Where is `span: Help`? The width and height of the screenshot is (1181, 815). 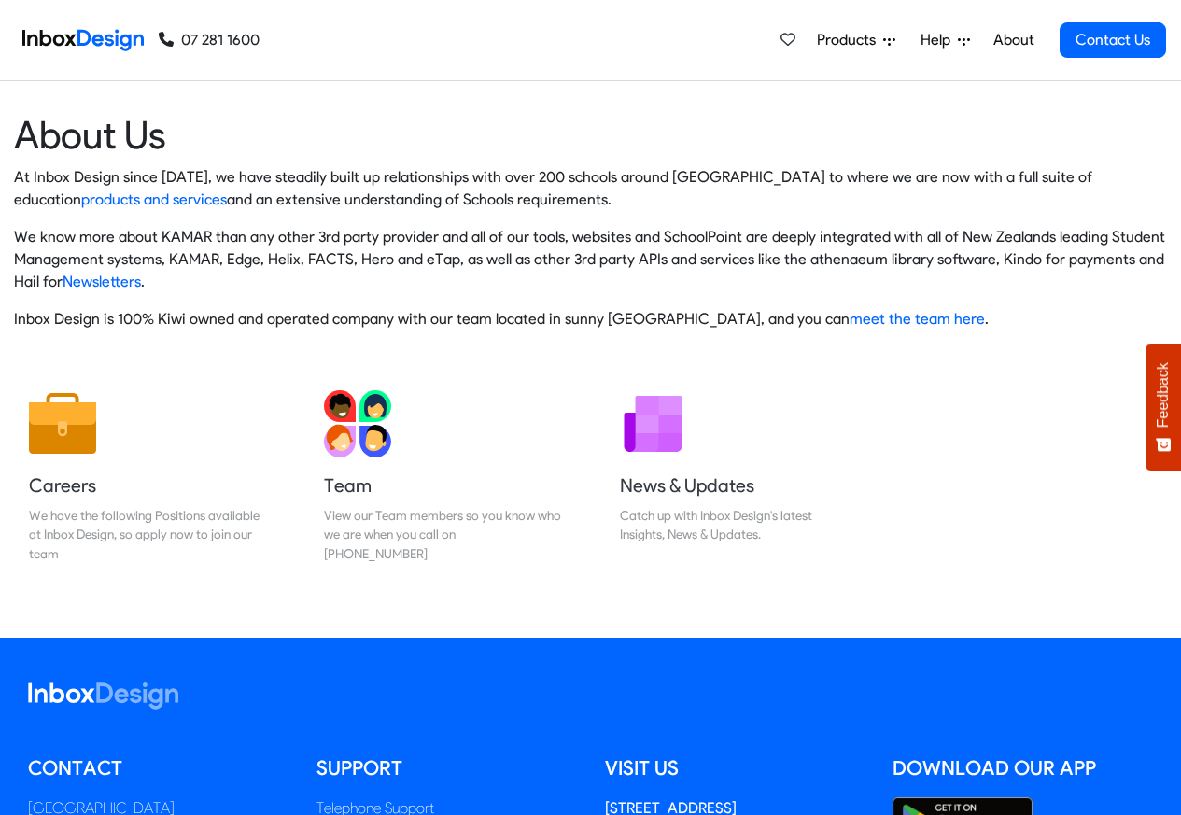 span: Help is located at coordinates (939, 40).